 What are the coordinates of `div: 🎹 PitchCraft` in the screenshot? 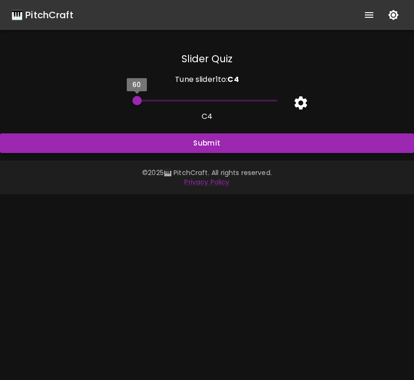 It's located at (42, 15).